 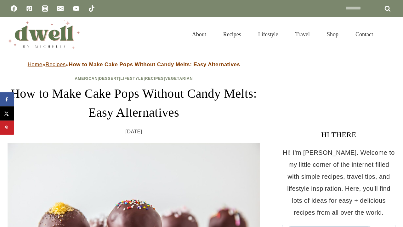 What do you see at coordinates (76, 9) in the screenshot?
I see `a: YouTube` at bounding box center [76, 9].